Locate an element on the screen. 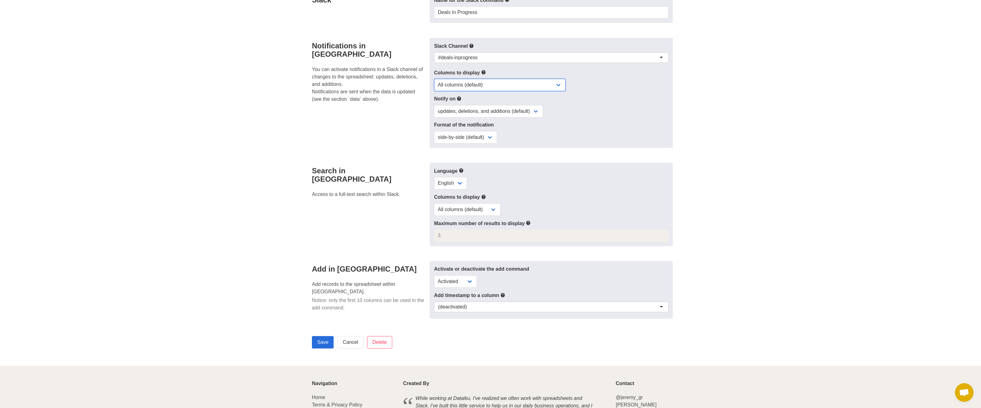 Image resolution: width=981 pixels, height=408 pixels. p: Contact is located at coordinates (642, 384).